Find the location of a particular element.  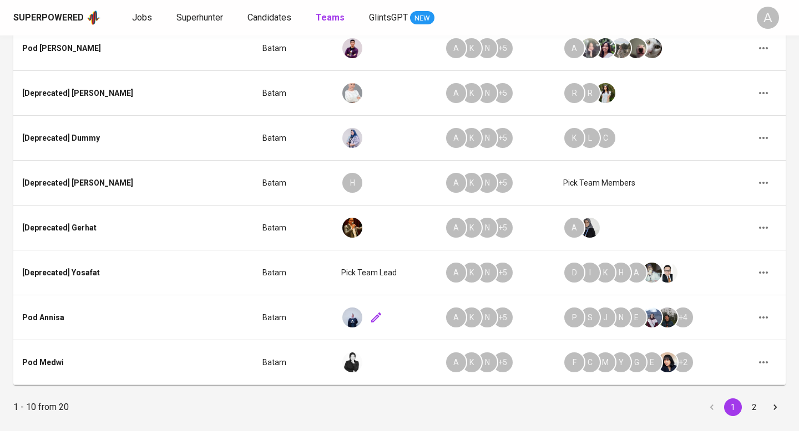

a: GlintsGPT NEW is located at coordinates (402, 18).